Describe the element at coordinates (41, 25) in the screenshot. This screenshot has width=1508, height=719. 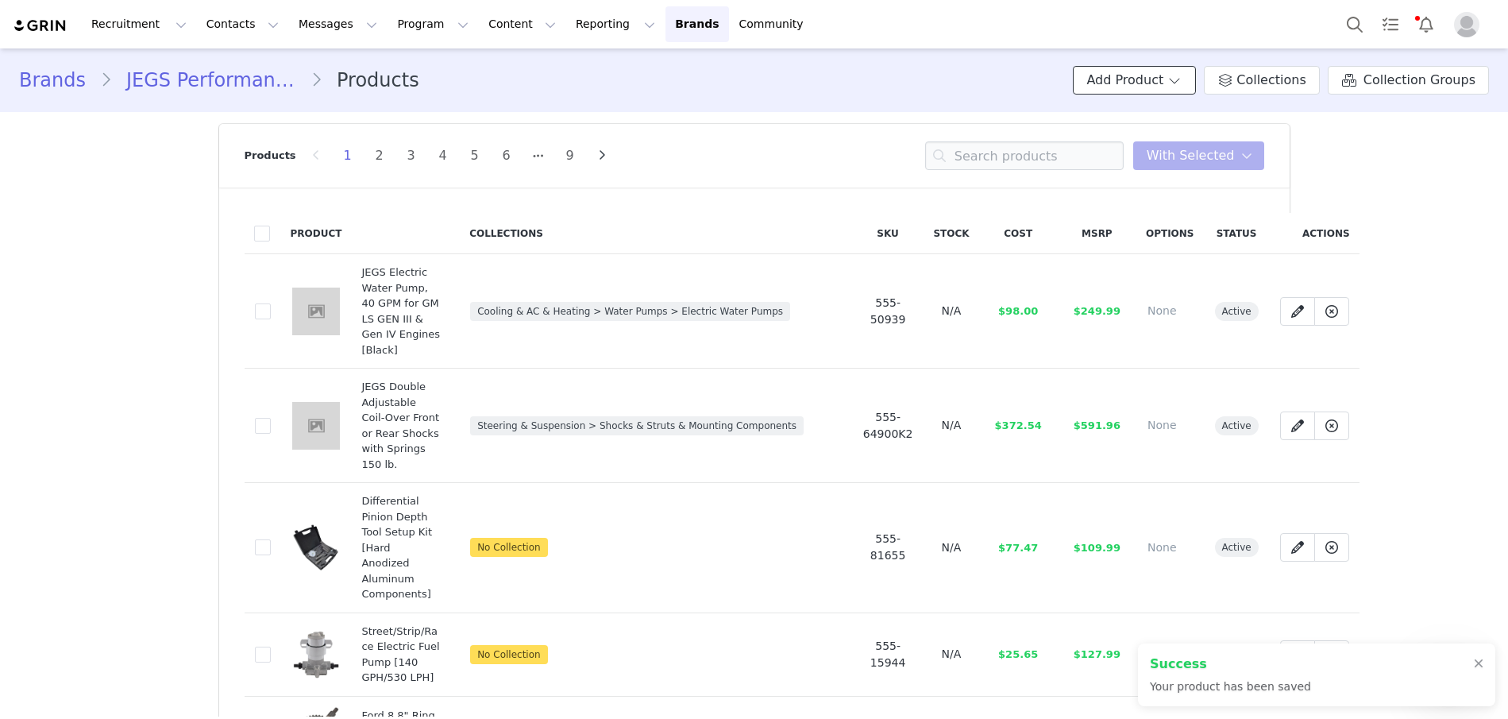
I see `a: grin logo` at that location.